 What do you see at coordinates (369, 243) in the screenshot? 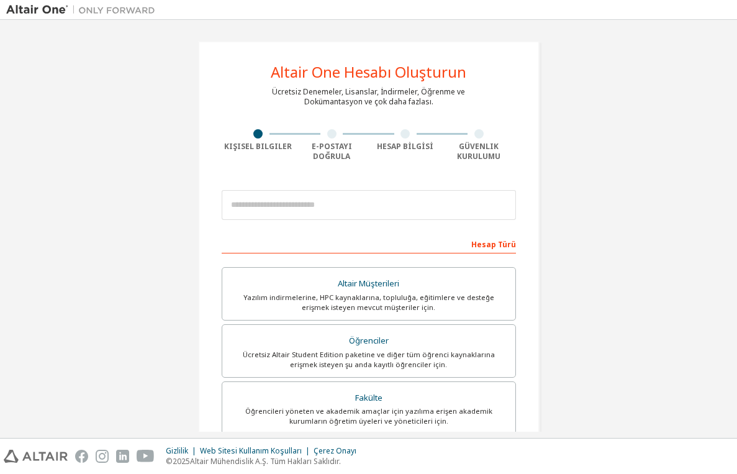
I see `div: Hesap Türü` at bounding box center [369, 243].